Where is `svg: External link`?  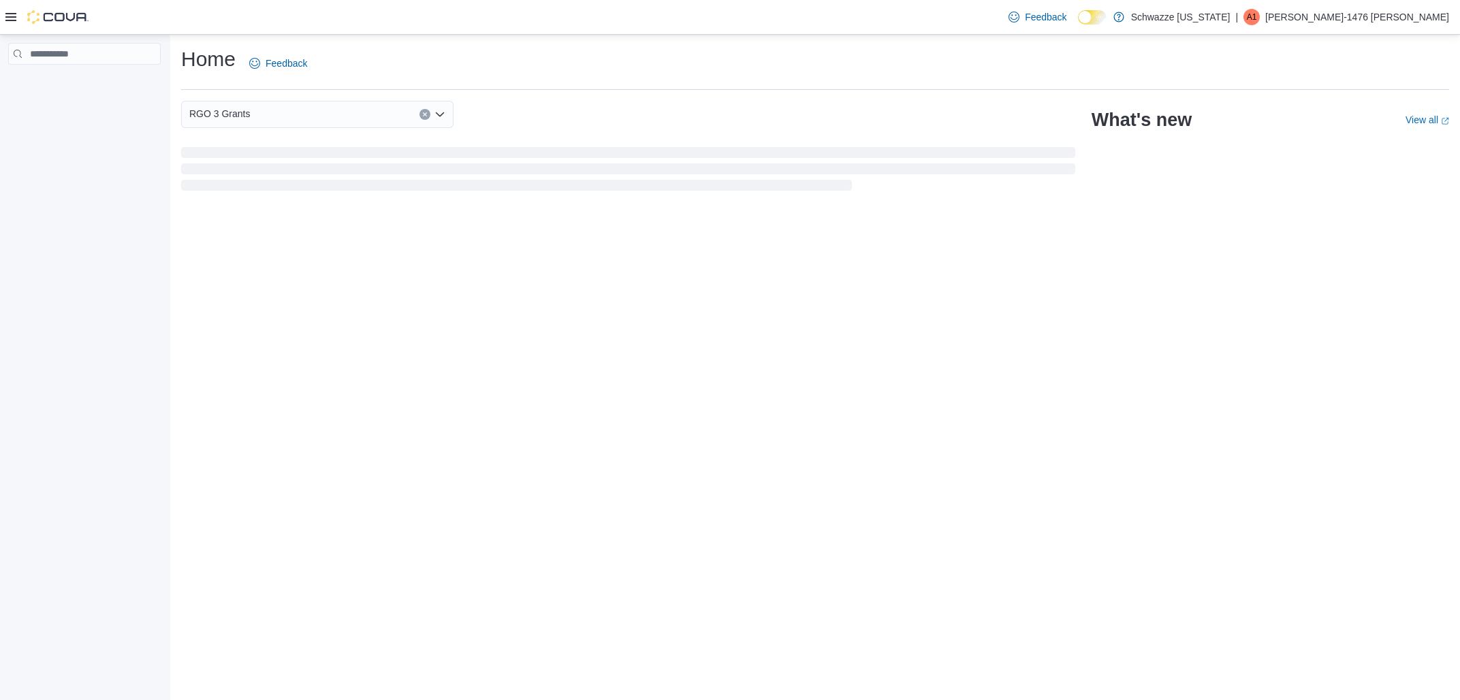 svg: External link is located at coordinates (1445, 121).